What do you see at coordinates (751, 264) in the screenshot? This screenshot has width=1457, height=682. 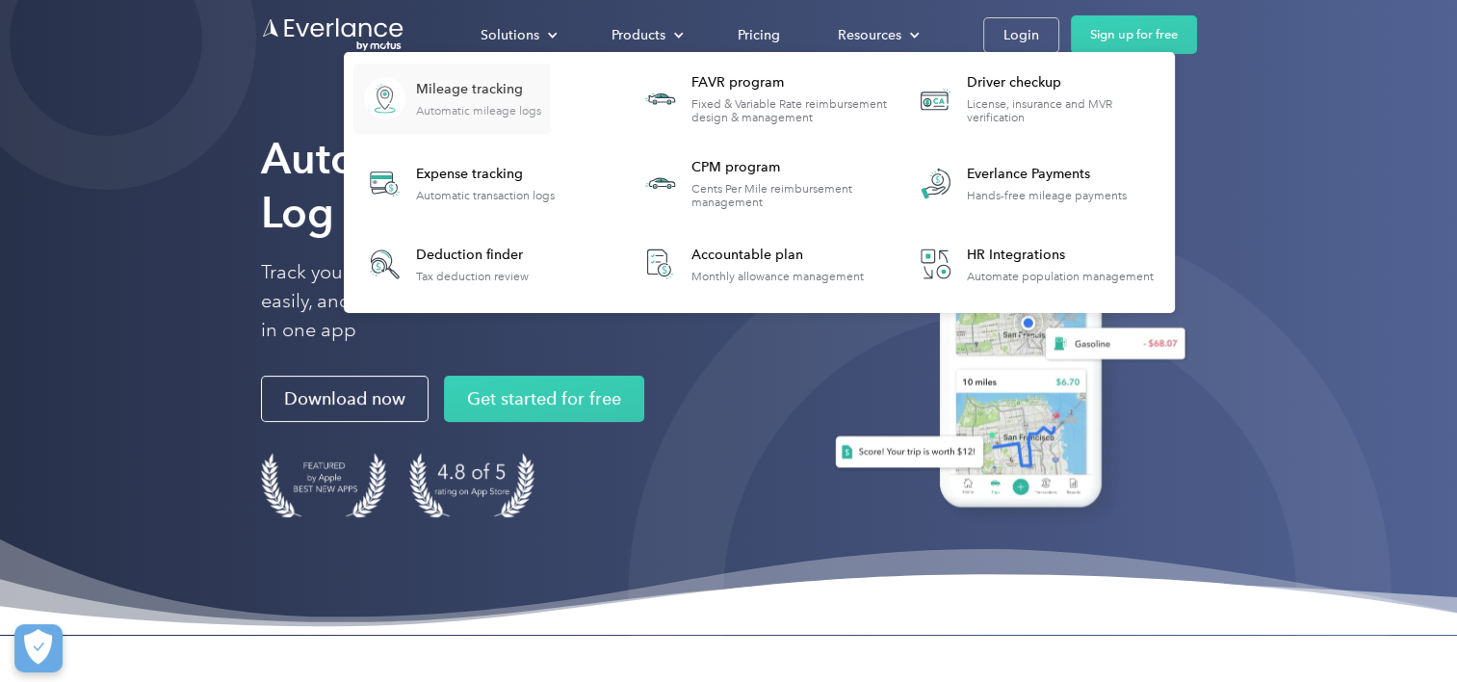 I see `a: Accountable planMonthly allowance management` at bounding box center [751, 264].